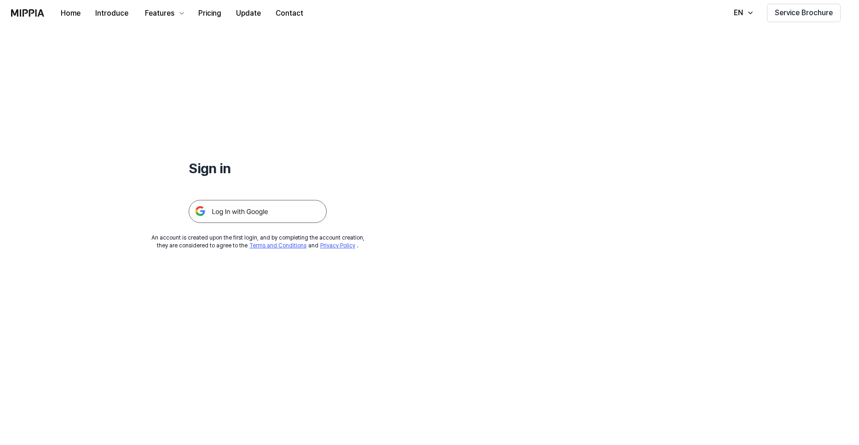 This screenshot has height=445, width=859. I want to click on a: Home, so click(70, 13).